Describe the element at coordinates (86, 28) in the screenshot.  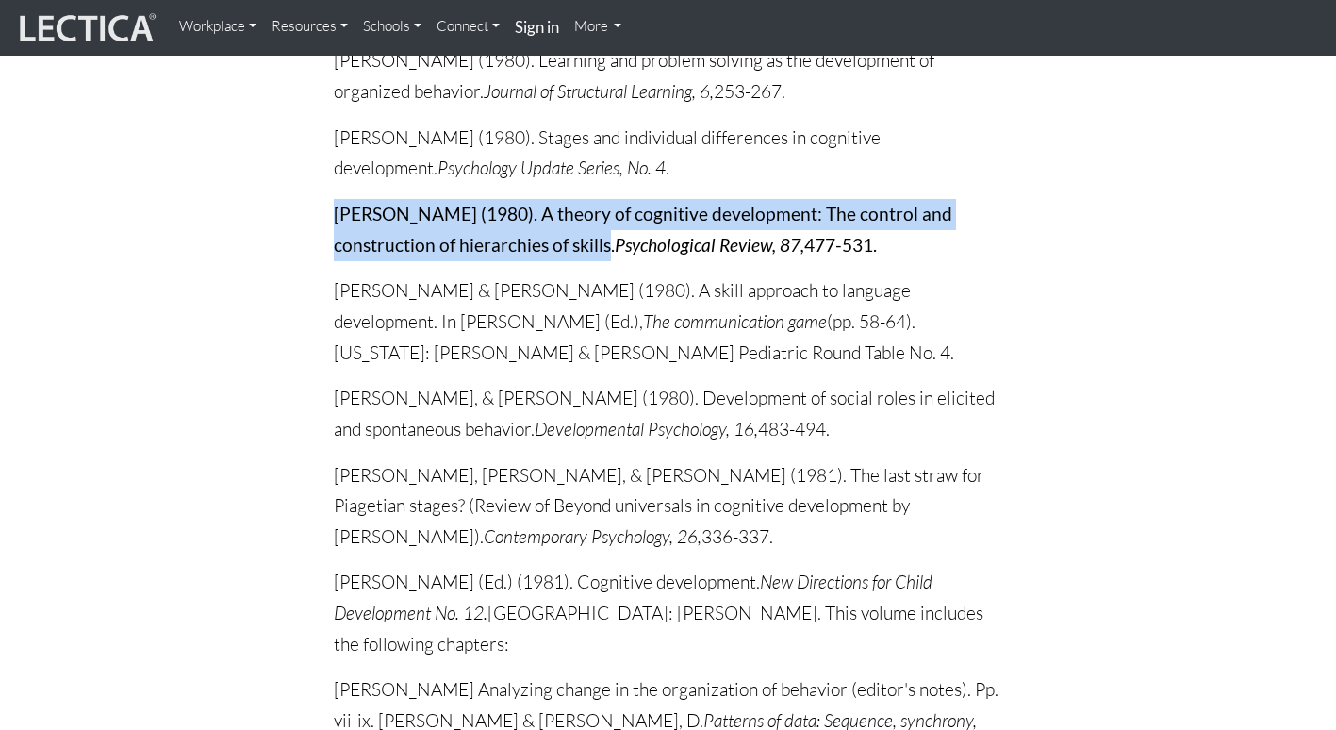
I see `img: lecticalive` at that location.